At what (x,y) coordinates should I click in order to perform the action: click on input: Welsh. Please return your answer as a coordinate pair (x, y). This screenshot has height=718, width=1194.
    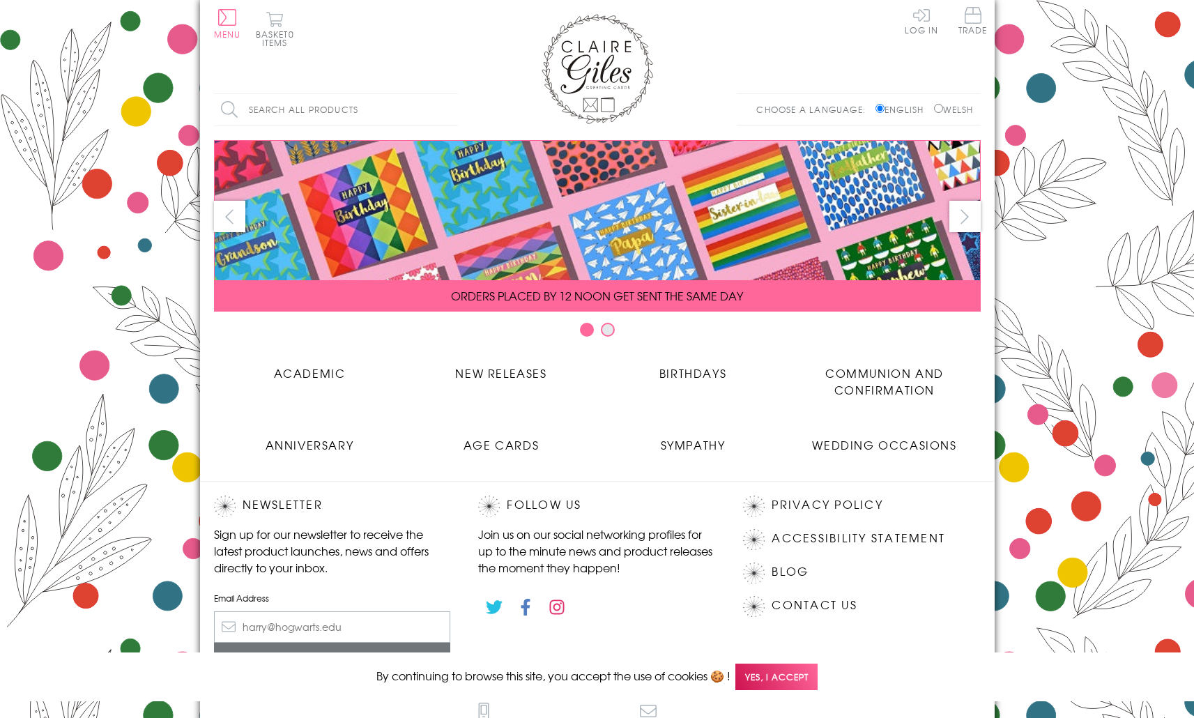
    Looking at the image, I should click on (938, 108).